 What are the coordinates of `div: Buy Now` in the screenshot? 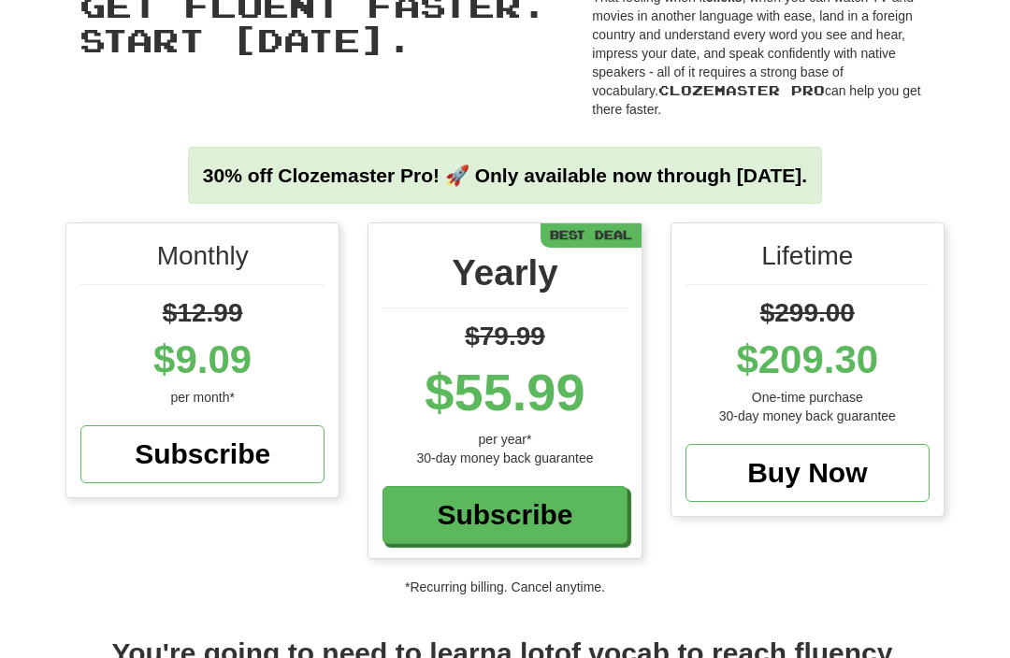 It's located at (807, 473).